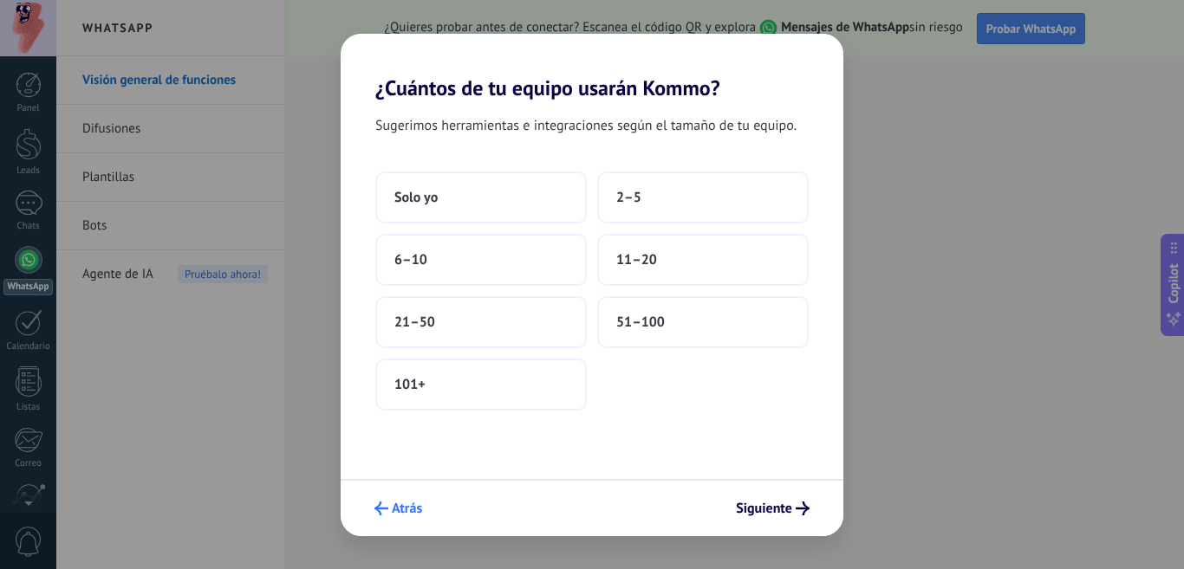 This screenshot has height=569, width=1184. What do you see at coordinates (410, 385) in the screenshot?
I see `span: 101+` at bounding box center [410, 385].